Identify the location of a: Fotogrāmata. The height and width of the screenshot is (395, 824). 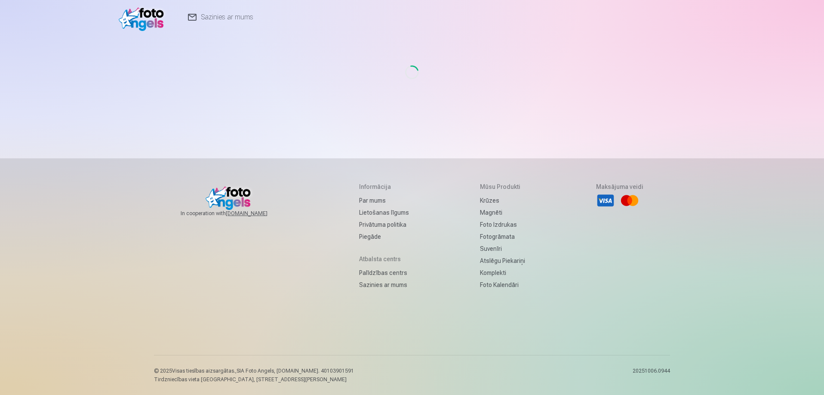
(502, 237).